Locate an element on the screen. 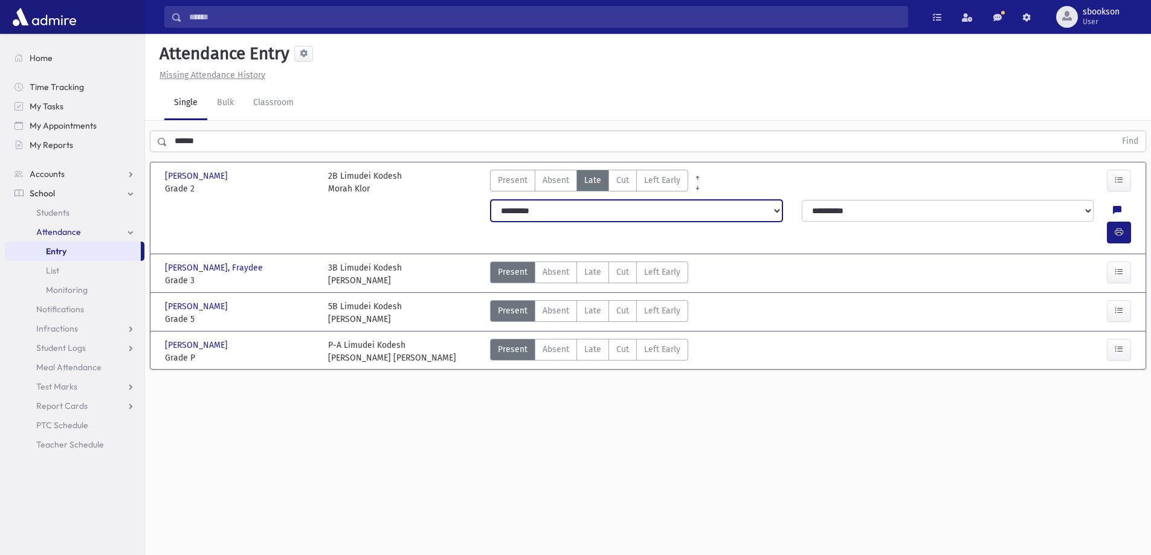 The width and height of the screenshot is (1151, 555). a: Missing Attendance History is located at coordinates (210, 75).